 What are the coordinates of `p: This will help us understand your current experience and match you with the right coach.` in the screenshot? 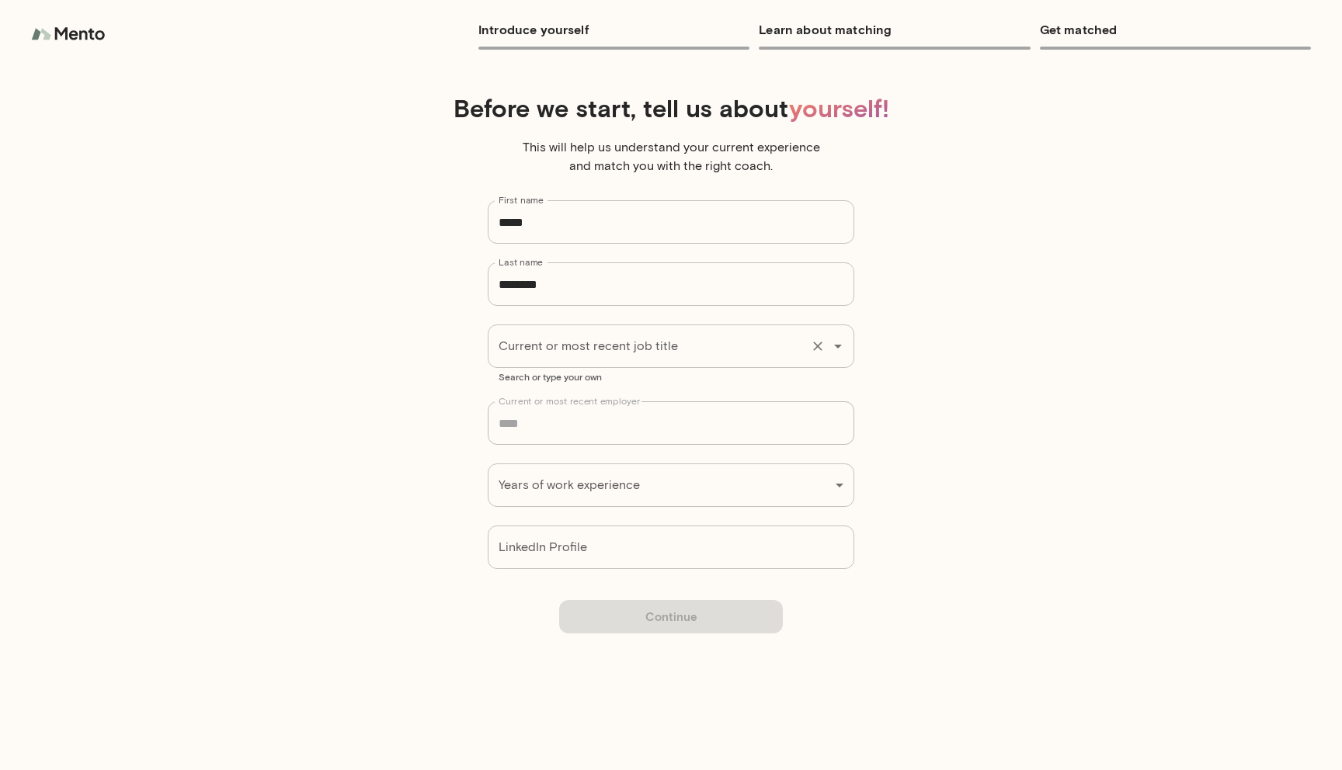 It's located at (671, 157).